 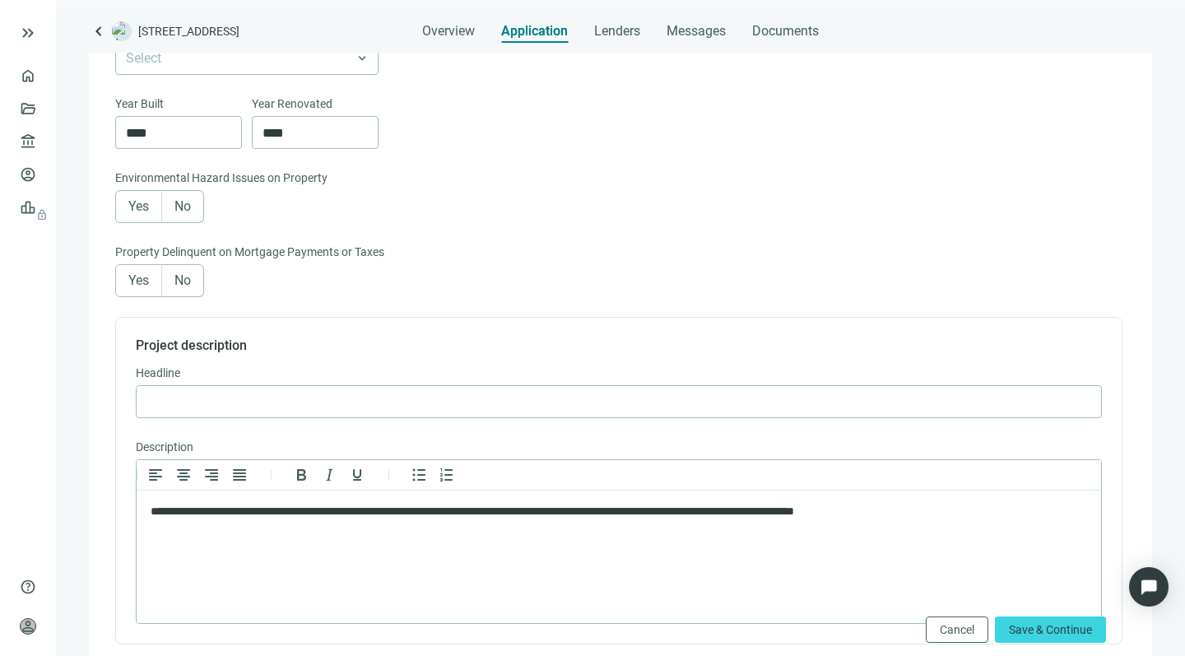 What do you see at coordinates (1149, 587) in the screenshot?
I see `div: Open Intercom Messenger` at bounding box center [1149, 587].